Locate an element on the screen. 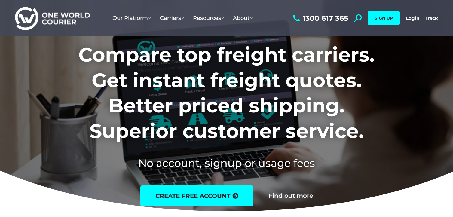  span: Our Platform is located at coordinates (132, 18).